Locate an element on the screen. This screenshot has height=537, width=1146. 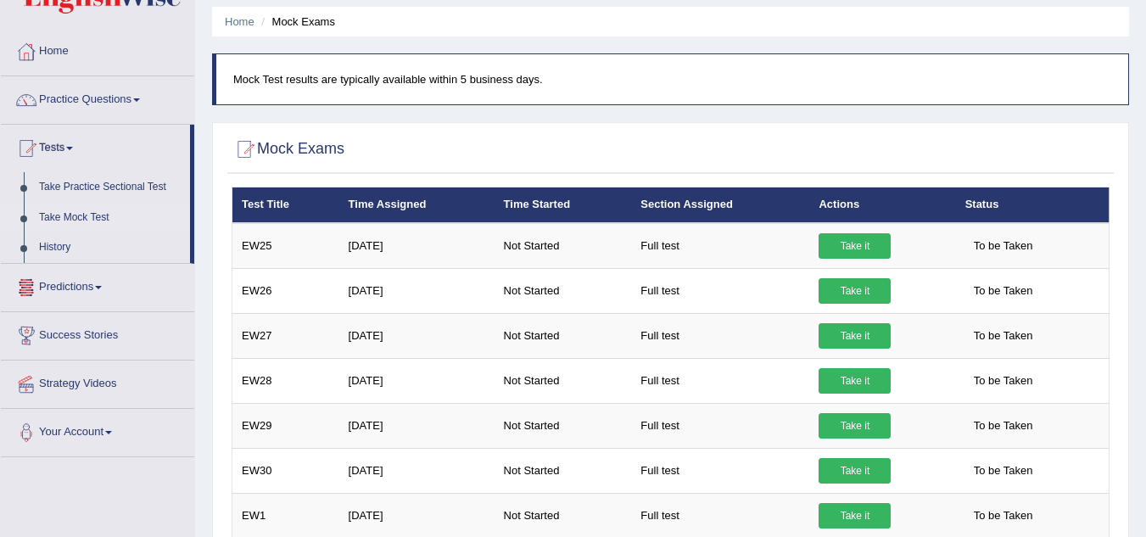
a: Practice Questions is located at coordinates (98, 98).